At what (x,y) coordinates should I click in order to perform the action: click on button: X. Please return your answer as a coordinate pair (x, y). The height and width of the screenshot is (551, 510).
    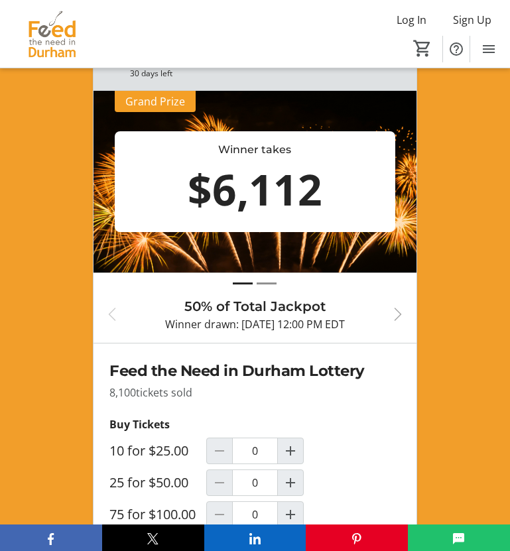
    Looking at the image, I should click on (153, 538).